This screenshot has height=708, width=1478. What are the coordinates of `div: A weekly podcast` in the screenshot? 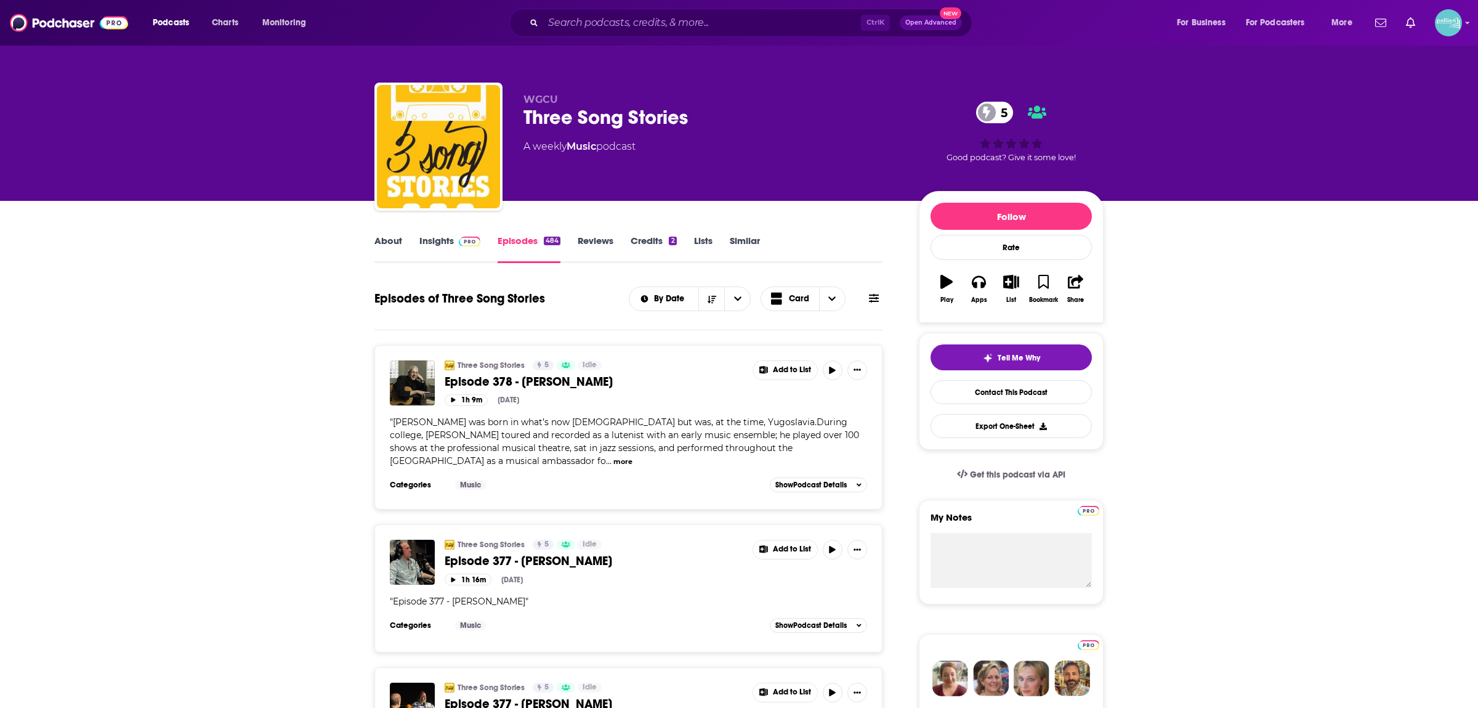 It's located at (580, 147).